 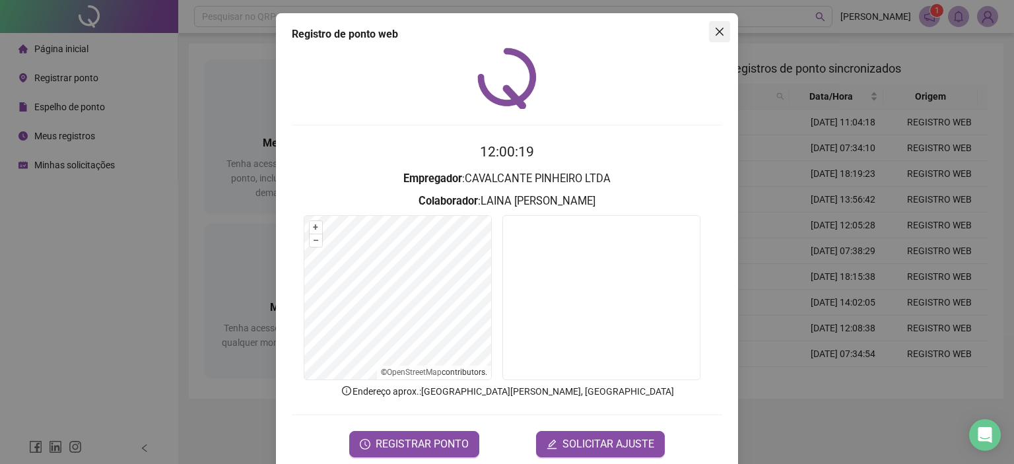 What do you see at coordinates (448, 201) in the screenshot?
I see `strong: Colaborador` at bounding box center [448, 201].